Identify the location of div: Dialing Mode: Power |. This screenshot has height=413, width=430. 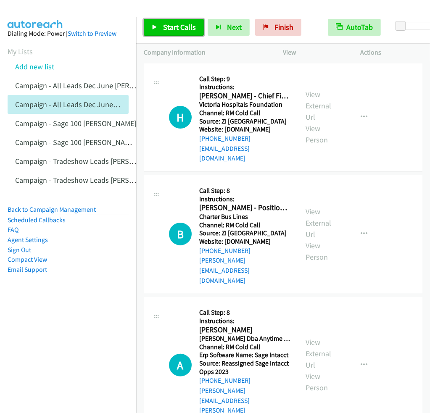
(68, 34).